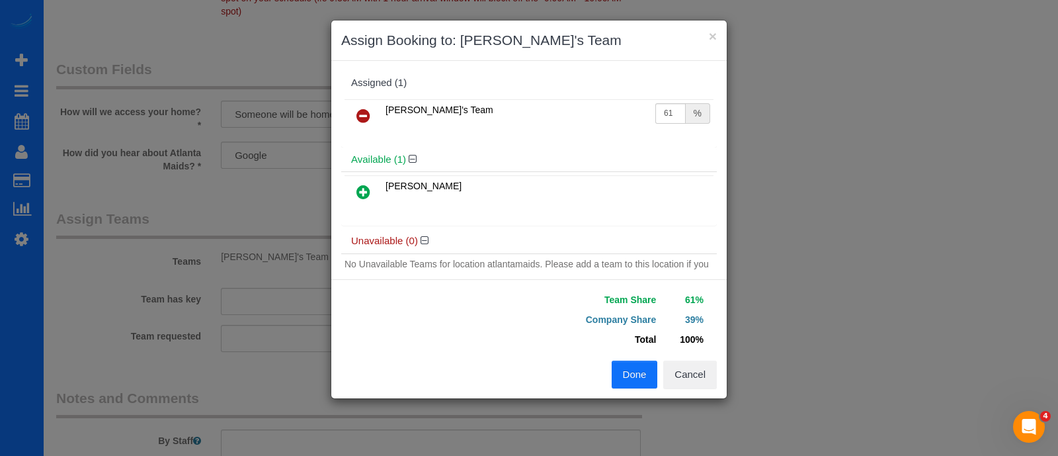 The image size is (1058, 456). Describe the element at coordinates (683, 319) in the screenshot. I see `td: 39%` at that location.